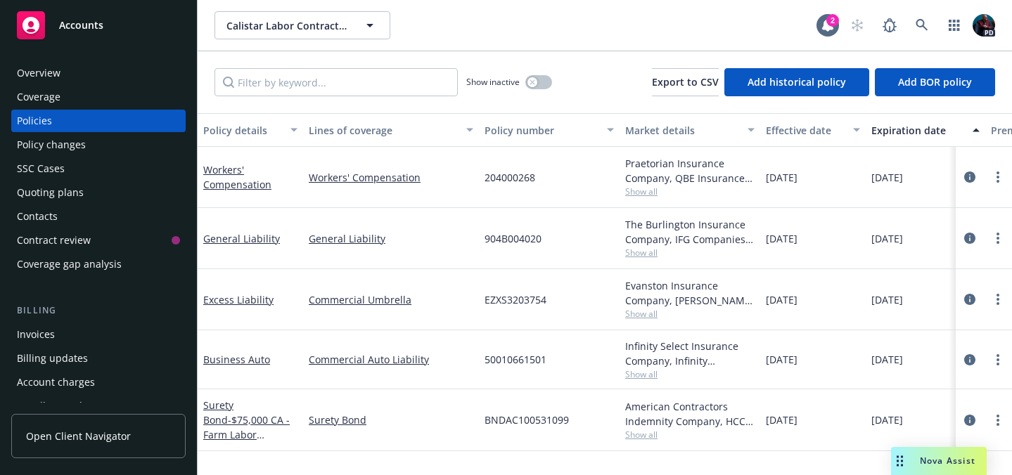  I want to click on button: Market details, so click(690, 130).